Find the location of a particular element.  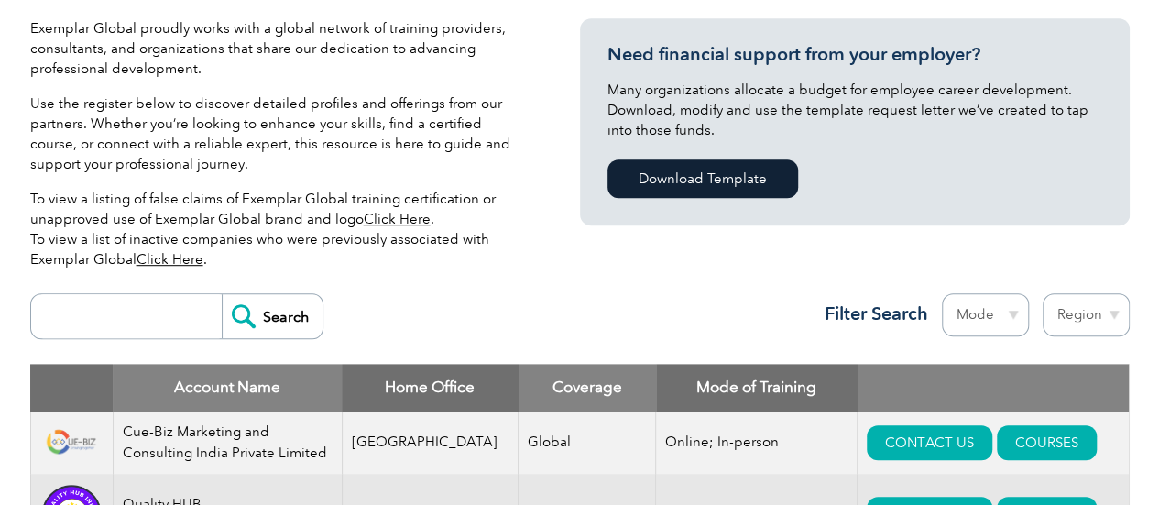

h3: Filter Search is located at coordinates (870, 313).